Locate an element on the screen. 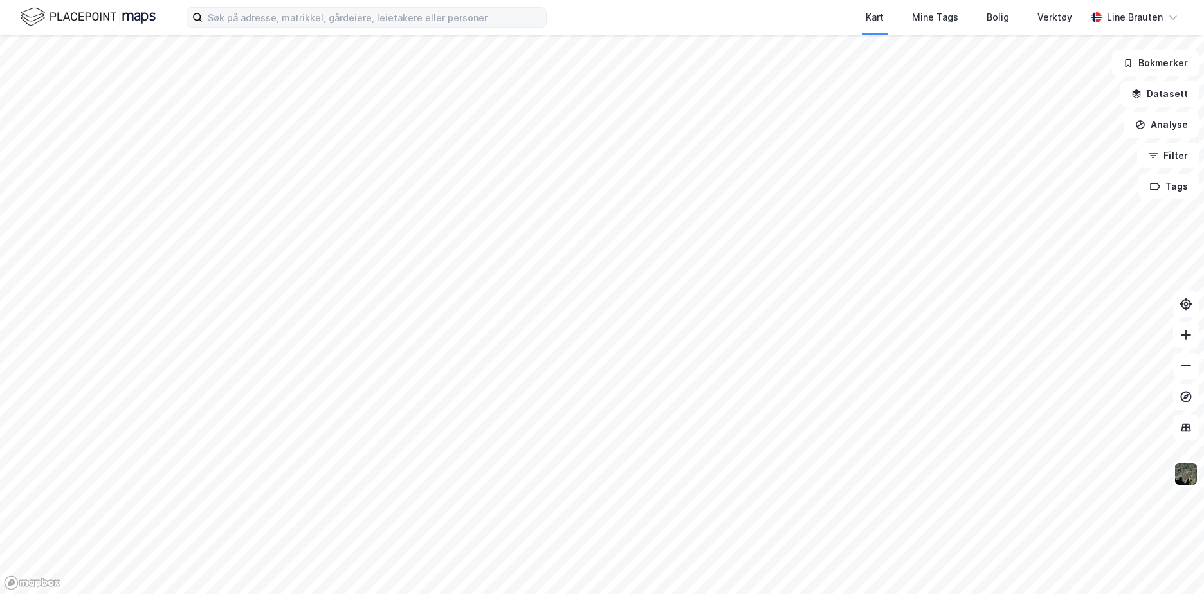 Image resolution: width=1204 pixels, height=594 pixels. div: Kart is located at coordinates (874, 17).